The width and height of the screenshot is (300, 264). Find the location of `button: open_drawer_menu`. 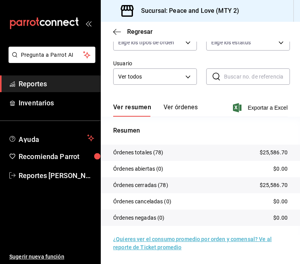

button: open_drawer_menu is located at coordinates (89, 23).